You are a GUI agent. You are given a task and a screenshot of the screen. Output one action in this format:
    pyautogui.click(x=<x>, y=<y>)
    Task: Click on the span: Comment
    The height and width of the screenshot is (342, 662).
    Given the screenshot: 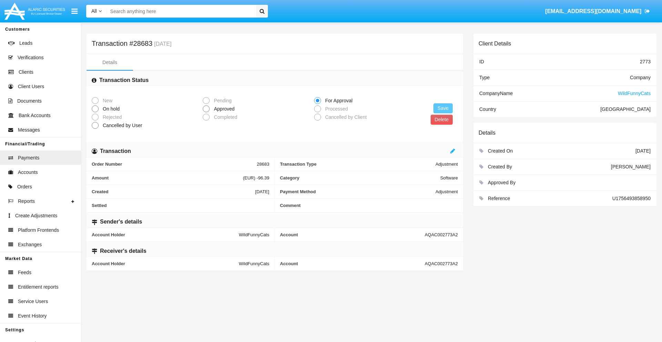 What is the action you would take?
    pyautogui.click(x=369, y=206)
    